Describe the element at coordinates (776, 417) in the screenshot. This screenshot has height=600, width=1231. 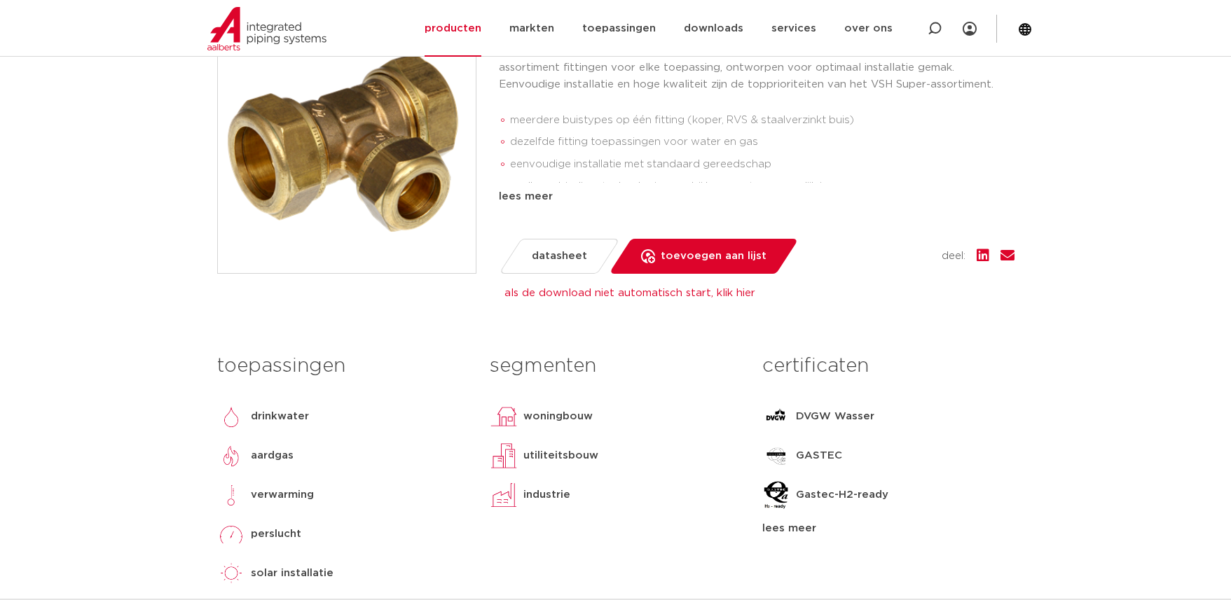
I see `img: DVGW Wasser` at that location.